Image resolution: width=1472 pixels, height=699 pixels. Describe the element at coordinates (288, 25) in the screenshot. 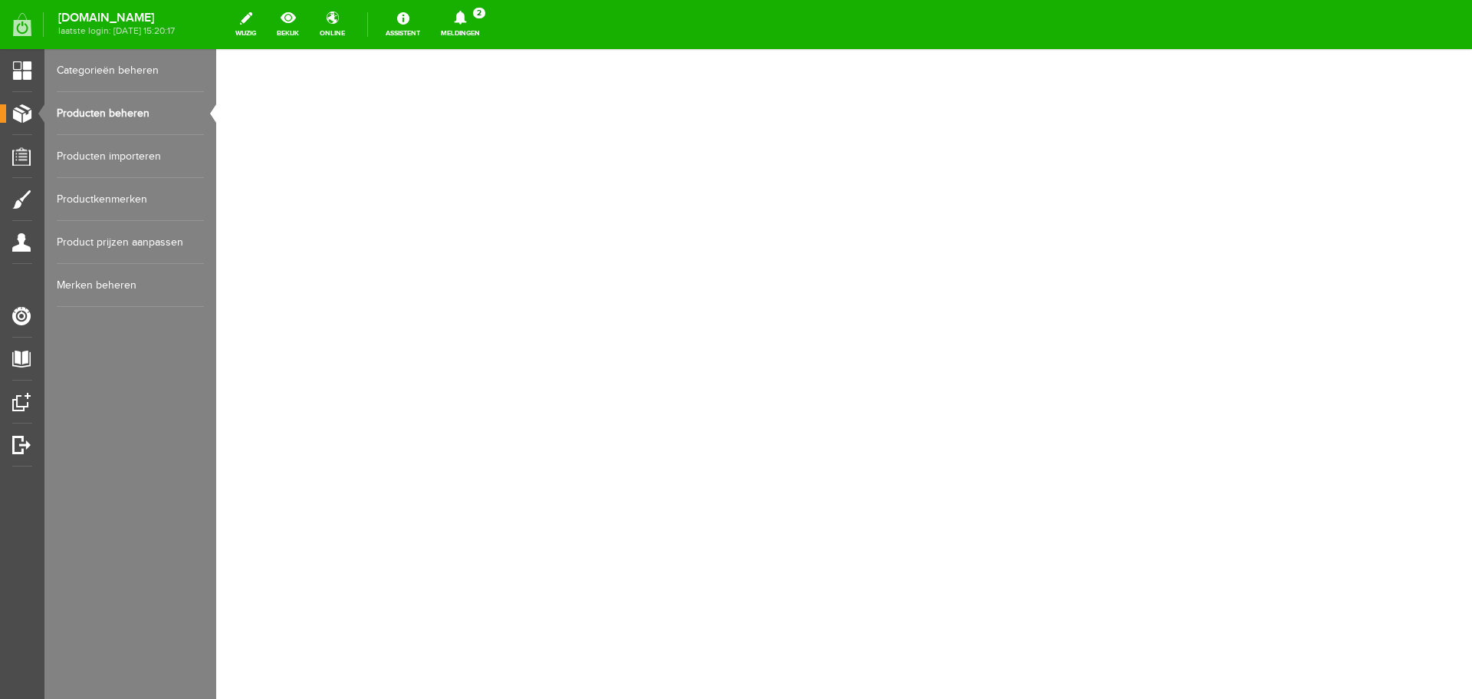

I see `a: bekijk` at that location.